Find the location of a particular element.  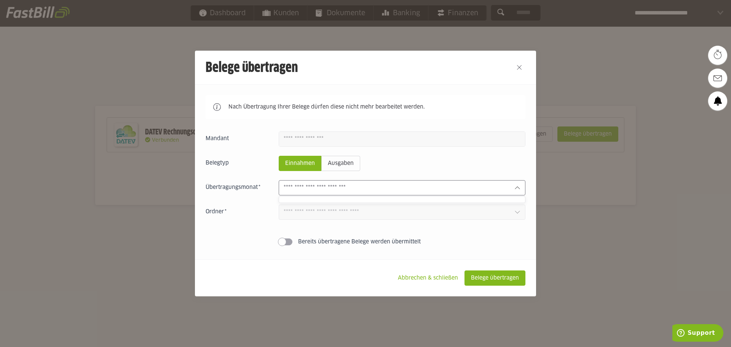

sl-switch: Bereits übertragene Belege werden übermittelt is located at coordinates (365, 242).